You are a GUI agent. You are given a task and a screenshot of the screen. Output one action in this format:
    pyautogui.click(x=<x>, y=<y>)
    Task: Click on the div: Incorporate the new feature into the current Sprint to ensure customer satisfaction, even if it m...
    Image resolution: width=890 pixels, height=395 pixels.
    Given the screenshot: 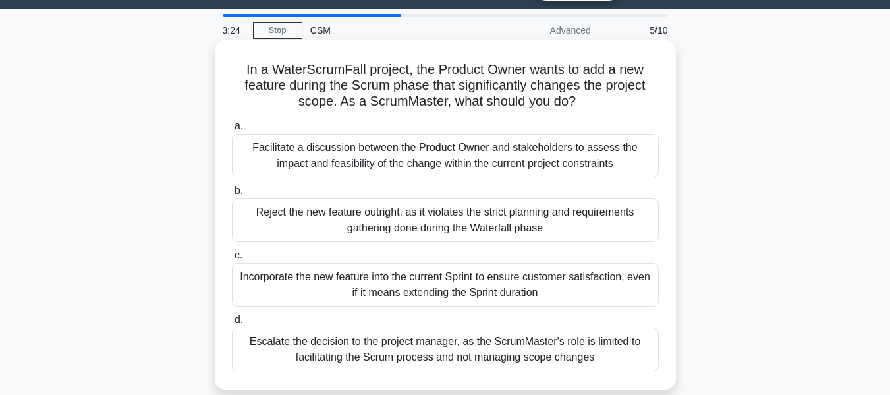 What is the action you would take?
    pyautogui.click(x=445, y=285)
    